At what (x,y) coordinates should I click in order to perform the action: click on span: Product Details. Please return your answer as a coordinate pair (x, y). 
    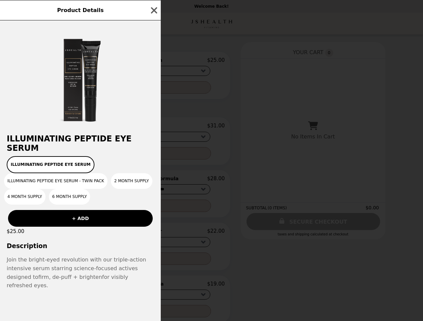
    Looking at the image, I should click on (80, 10).